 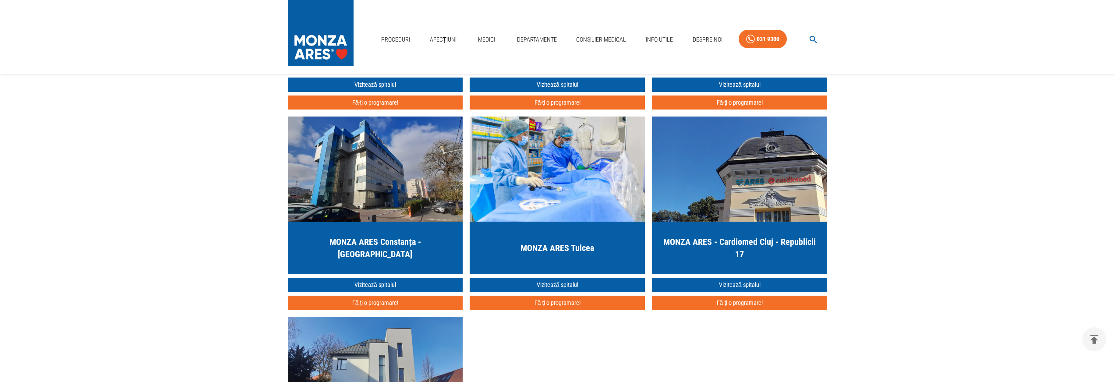 I want to click on h5: MONZA ARES - Cardiomed Cluj - Republicii 17, so click(x=739, y=248).